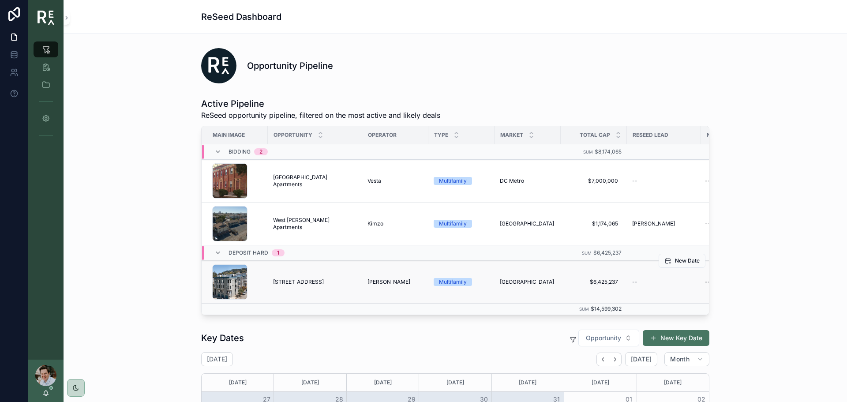 Image resolution: width=847 pixels, height=402 pixels. Describe the element at coordinates (688, 261) in the screenshot. I see `span: New Date` at that location.